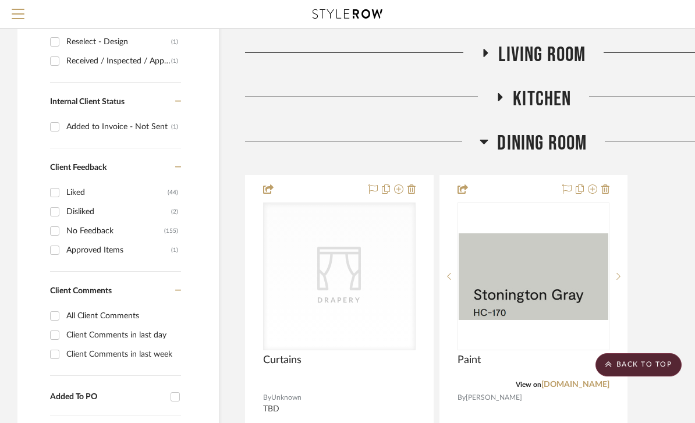 This screenshot has height=423, width=695. What do you see at coordinates (173, 193) in the screenshot?
I see `div: (44)` at bounding box center [173, 193].